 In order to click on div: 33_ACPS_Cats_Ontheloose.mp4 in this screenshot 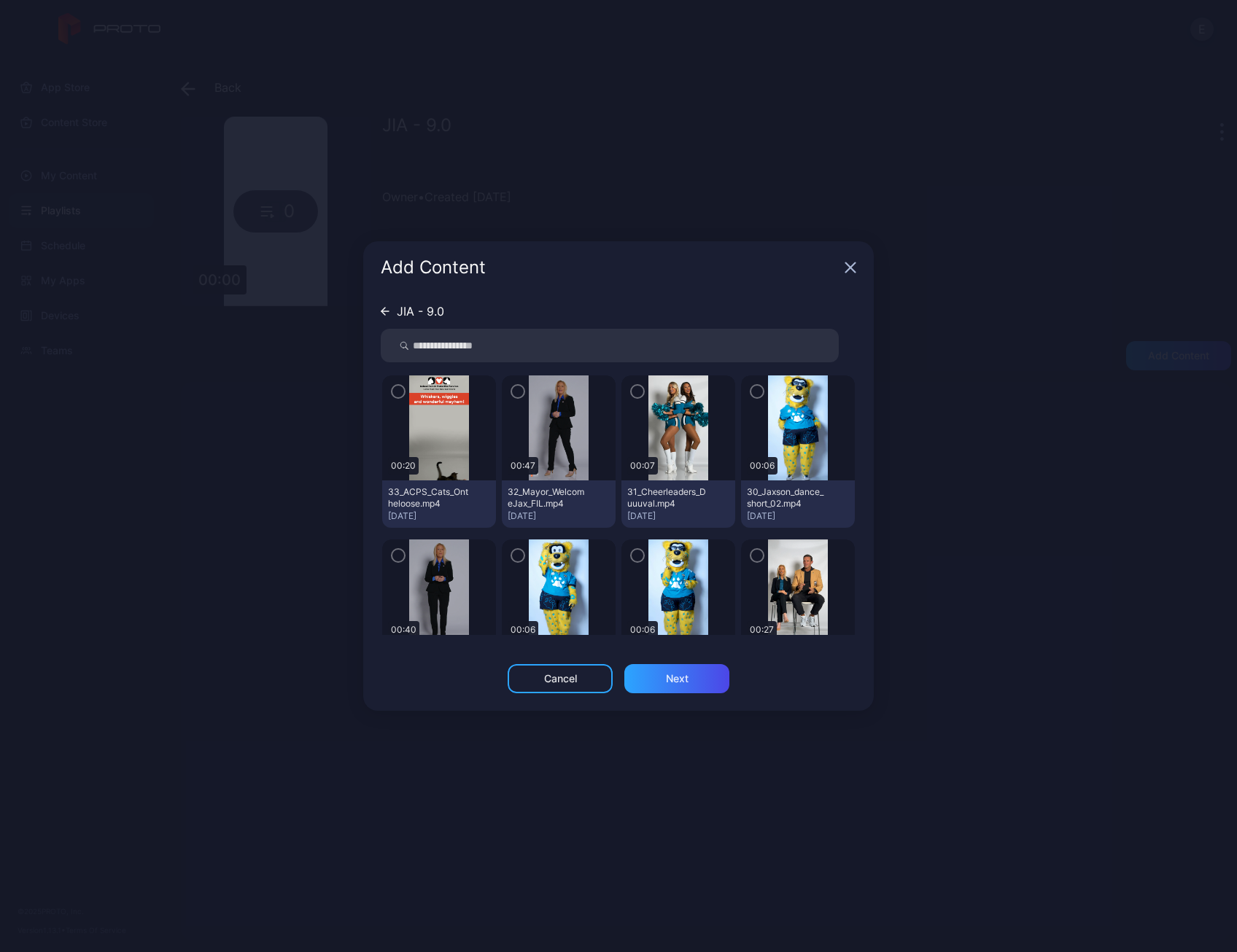, I will do `click(428, 497)`.